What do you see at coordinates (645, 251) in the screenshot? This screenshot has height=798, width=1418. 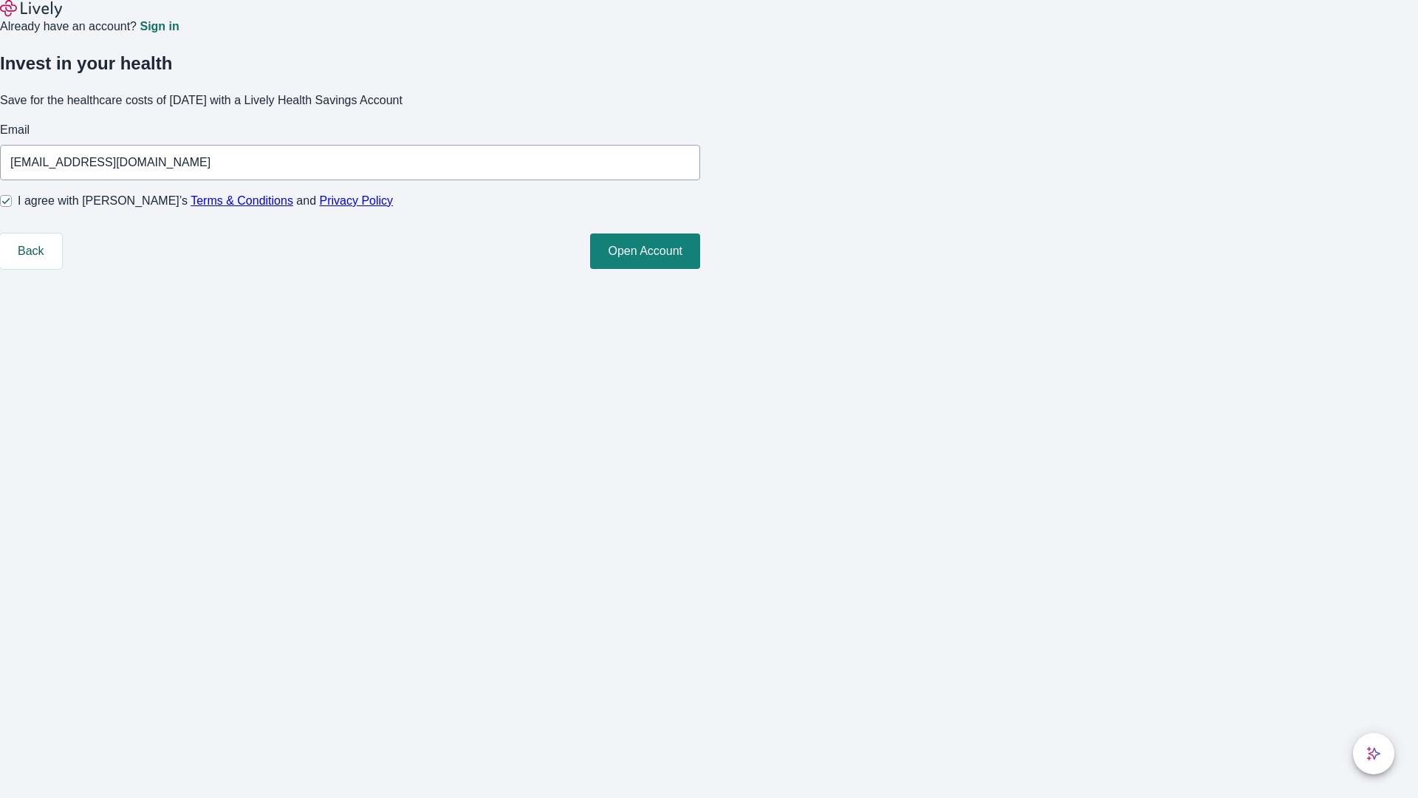 I see `button: Open Account` at bounding box center [645, 251].